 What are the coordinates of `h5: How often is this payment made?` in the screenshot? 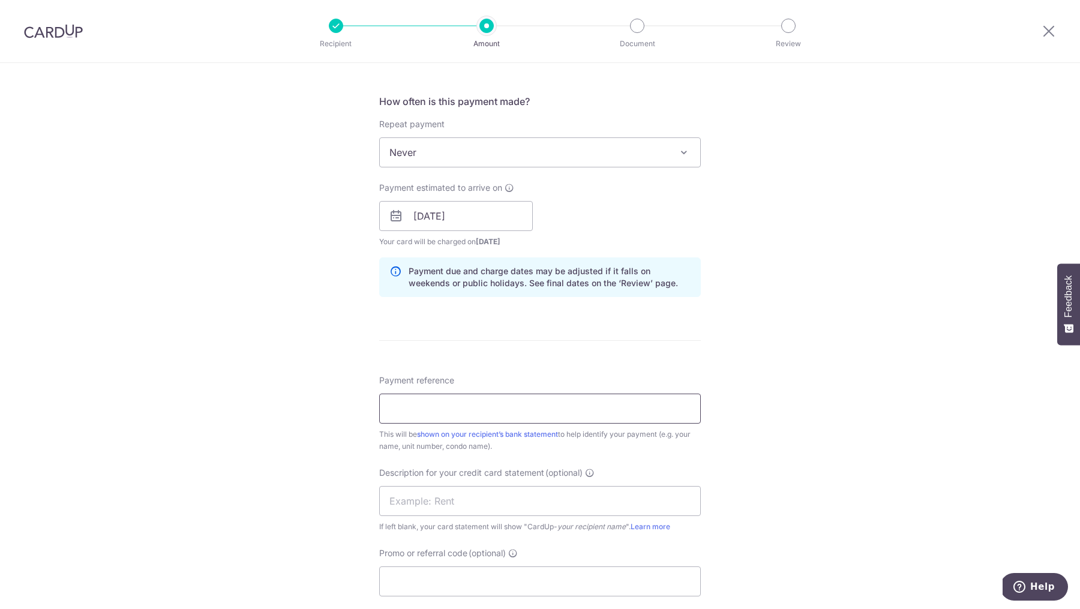 It's located at (540, 101).